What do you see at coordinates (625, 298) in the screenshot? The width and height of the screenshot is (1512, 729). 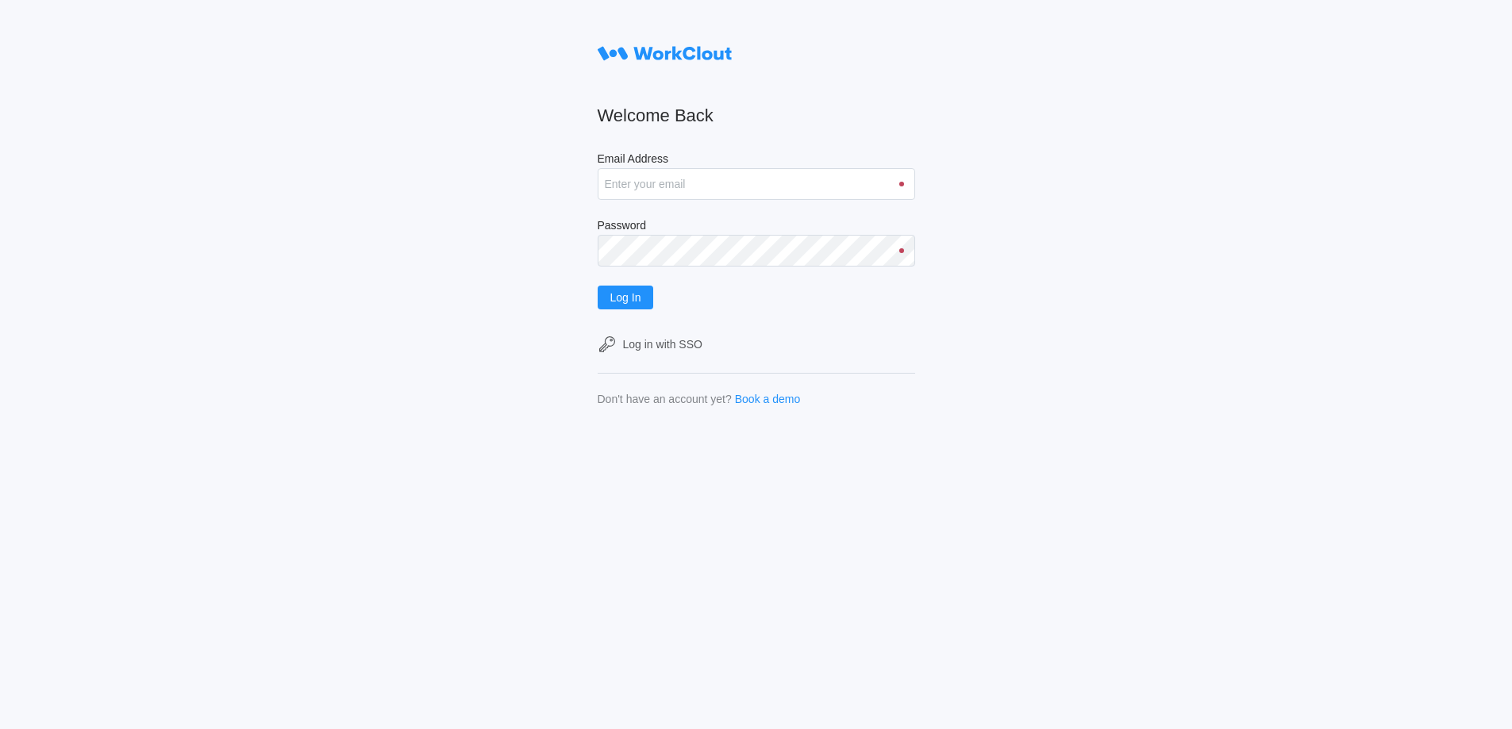 I see `button: Log In` at bounding box center [625, 298].